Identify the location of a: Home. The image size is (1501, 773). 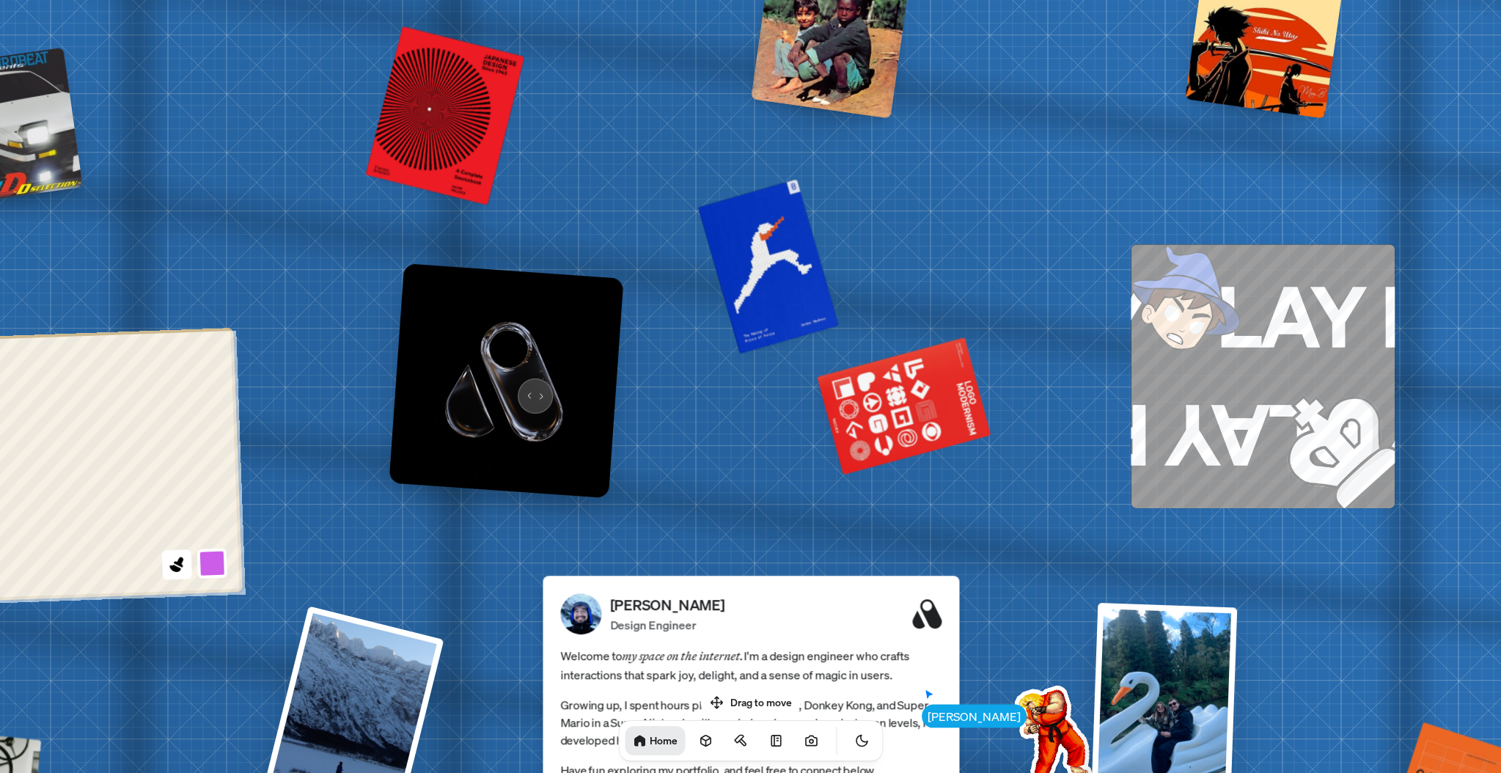
(655, 741).